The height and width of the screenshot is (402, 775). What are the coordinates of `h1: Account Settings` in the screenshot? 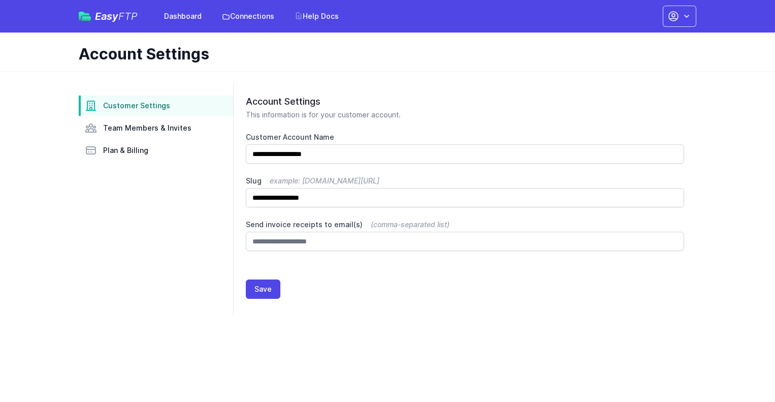 It's located at (383, 54).